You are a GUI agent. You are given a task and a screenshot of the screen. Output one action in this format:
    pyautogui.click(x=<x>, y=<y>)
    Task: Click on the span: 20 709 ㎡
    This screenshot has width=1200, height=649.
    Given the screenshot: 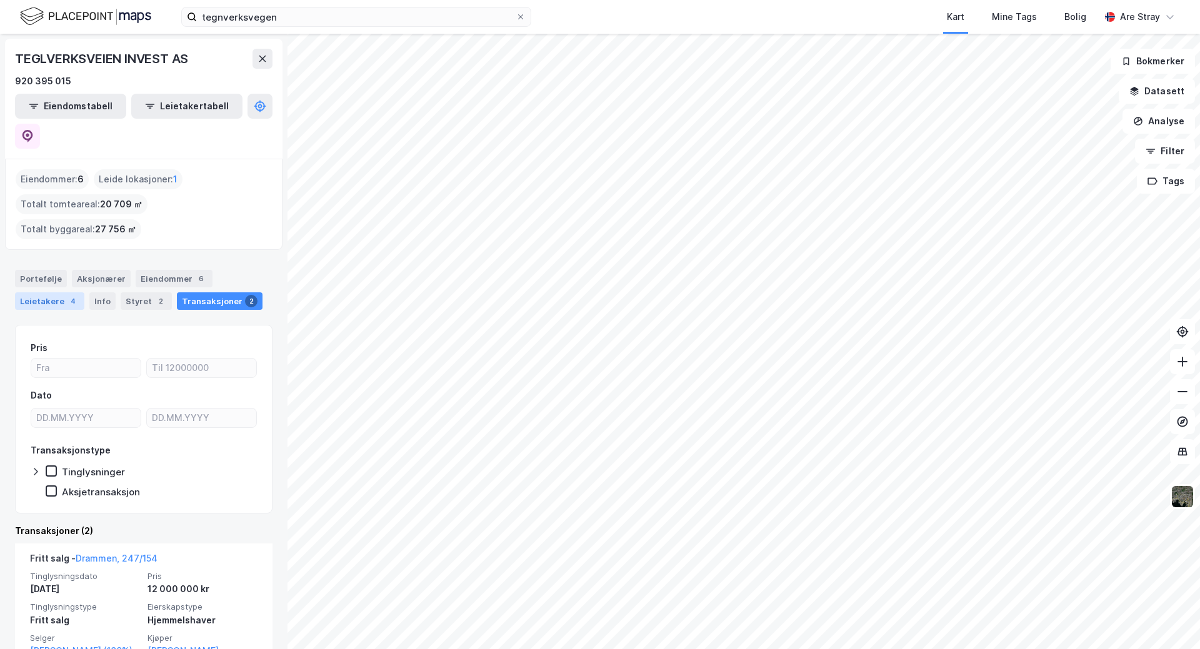 What is the action you would take?
    pyautogui.click(x=121, y=204)
    